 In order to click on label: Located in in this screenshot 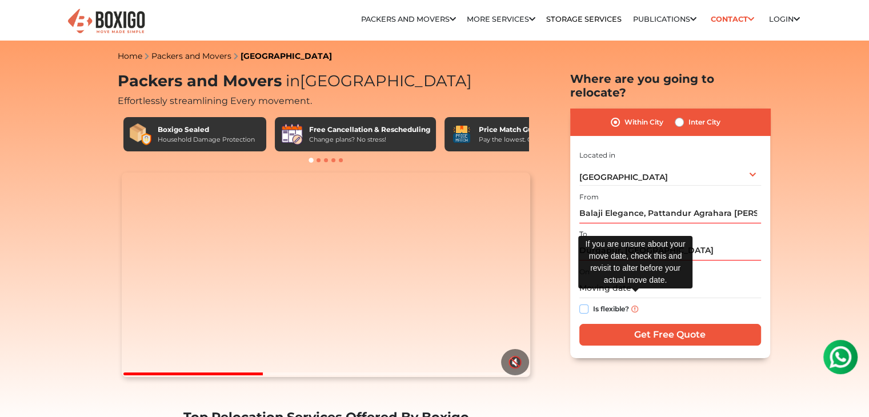, I will do `click(597, 155)`.